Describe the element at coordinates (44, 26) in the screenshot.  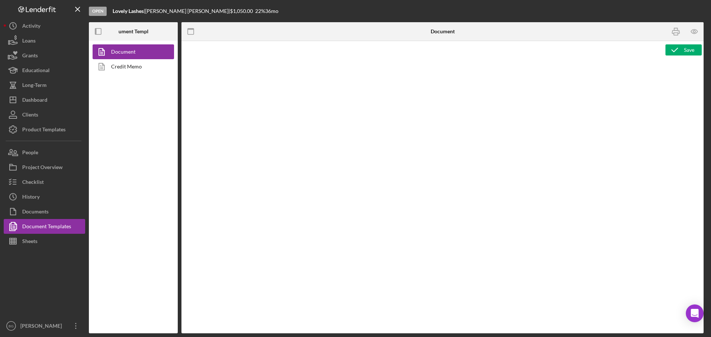
I see `button: Activity` at that location.